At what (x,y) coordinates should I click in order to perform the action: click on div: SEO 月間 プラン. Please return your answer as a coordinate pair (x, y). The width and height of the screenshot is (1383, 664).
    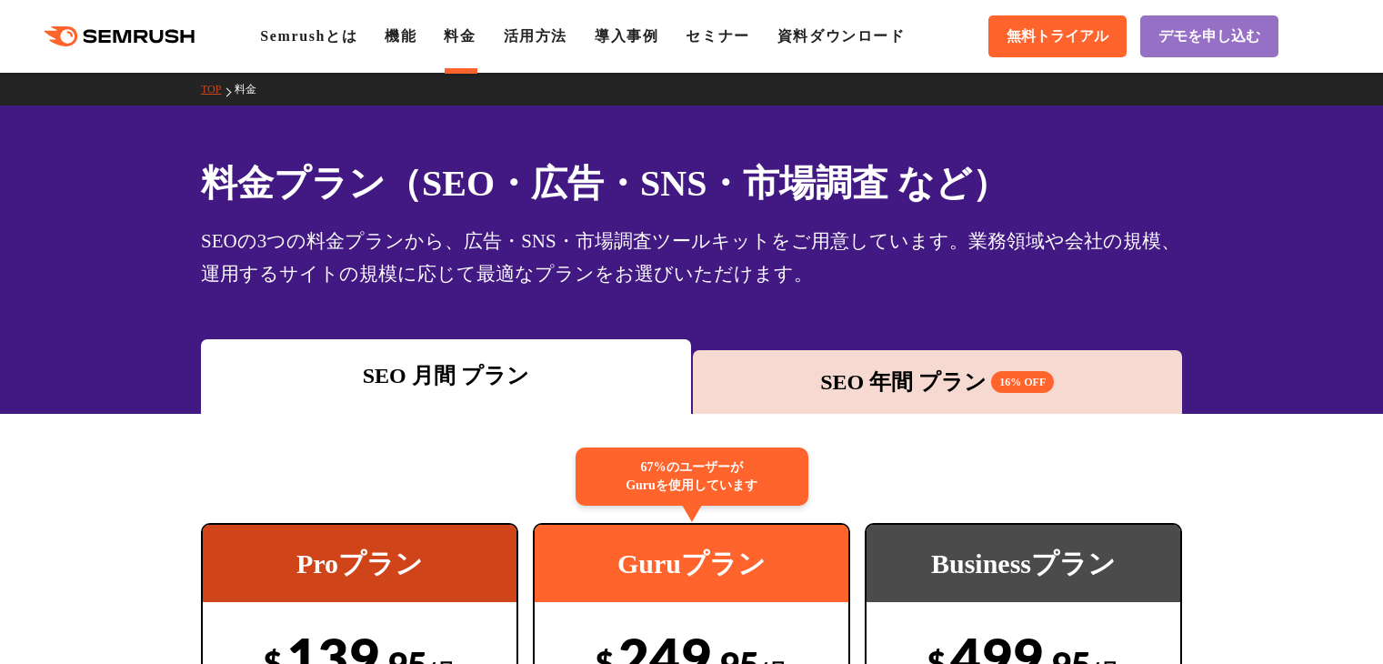
    Looking at the image, I should click on (446, 376).